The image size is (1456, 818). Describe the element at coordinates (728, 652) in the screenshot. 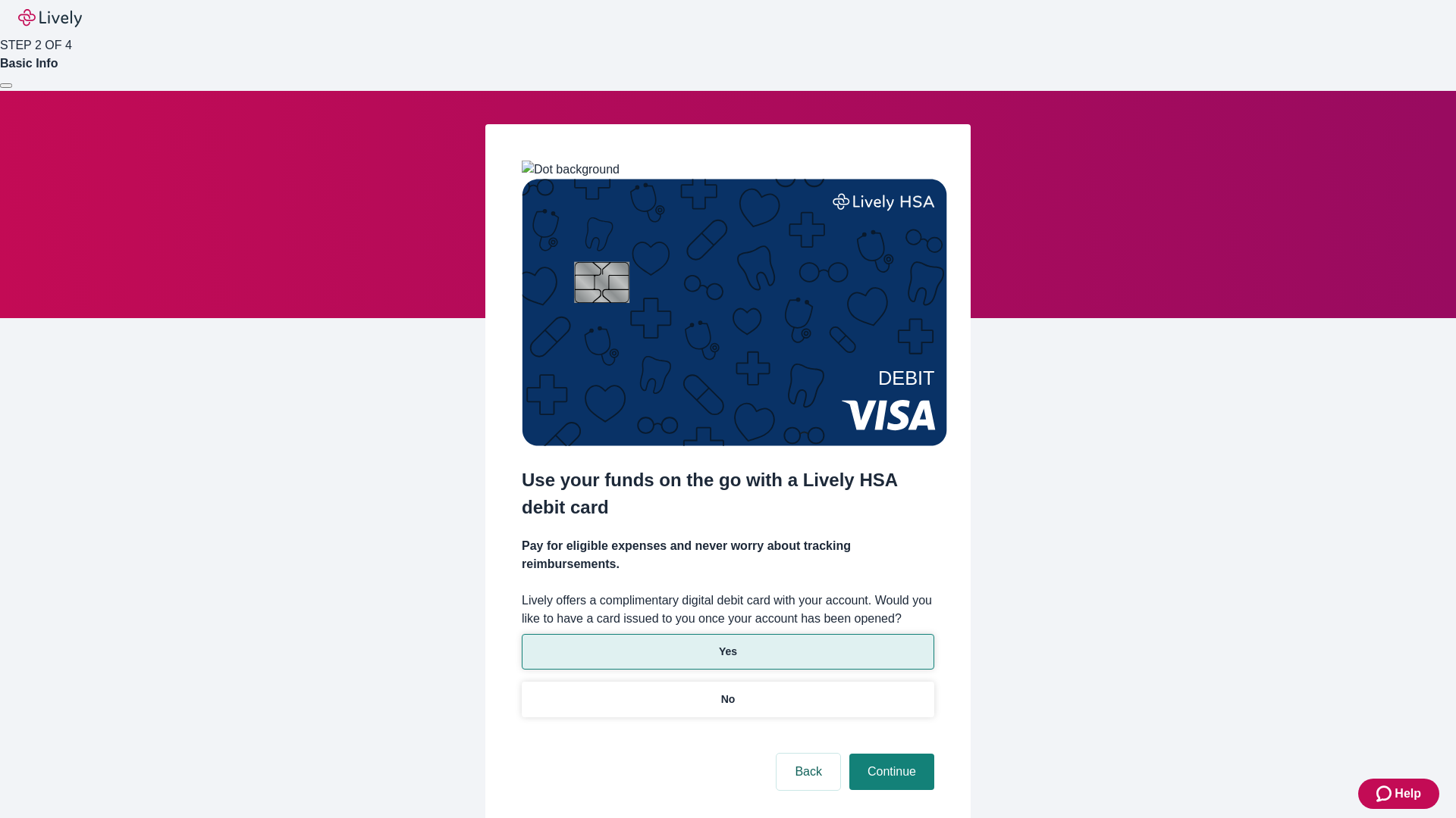

I see `p: Yes` at that location.